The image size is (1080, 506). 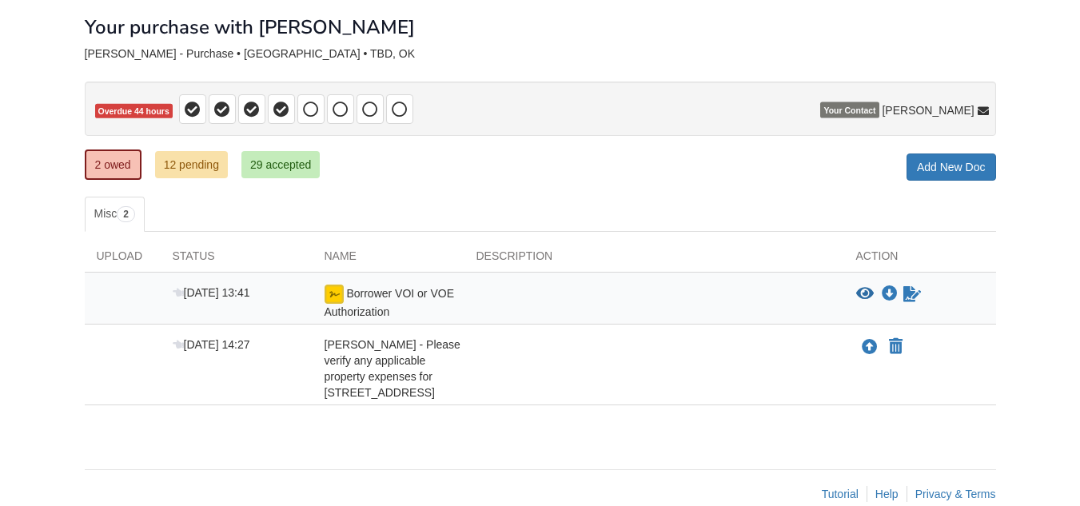 What do you see at coordinates (886, 494) in the screenshot?
I see `a: Help` at bounding box center [886, 494].